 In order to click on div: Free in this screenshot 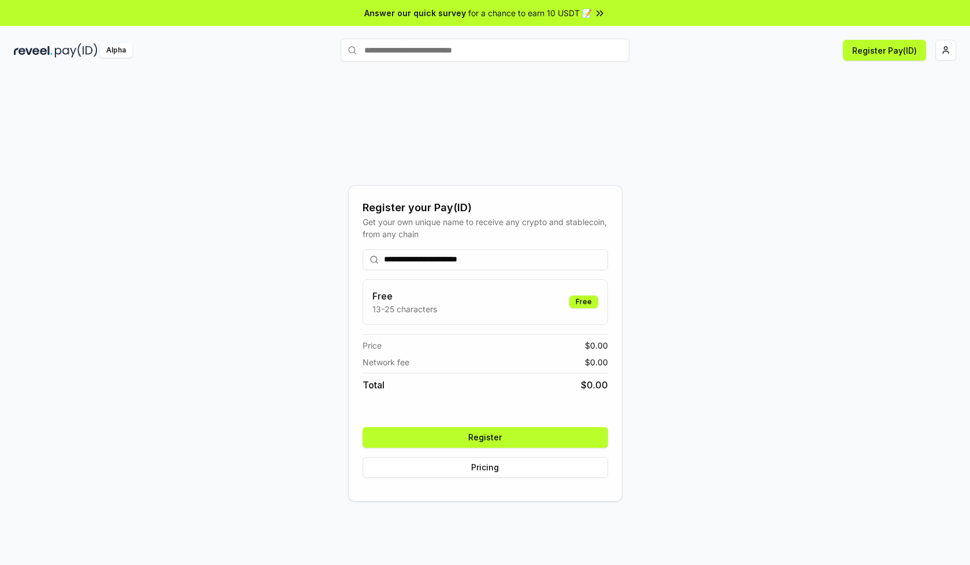, I will do `click(584, 302)`.